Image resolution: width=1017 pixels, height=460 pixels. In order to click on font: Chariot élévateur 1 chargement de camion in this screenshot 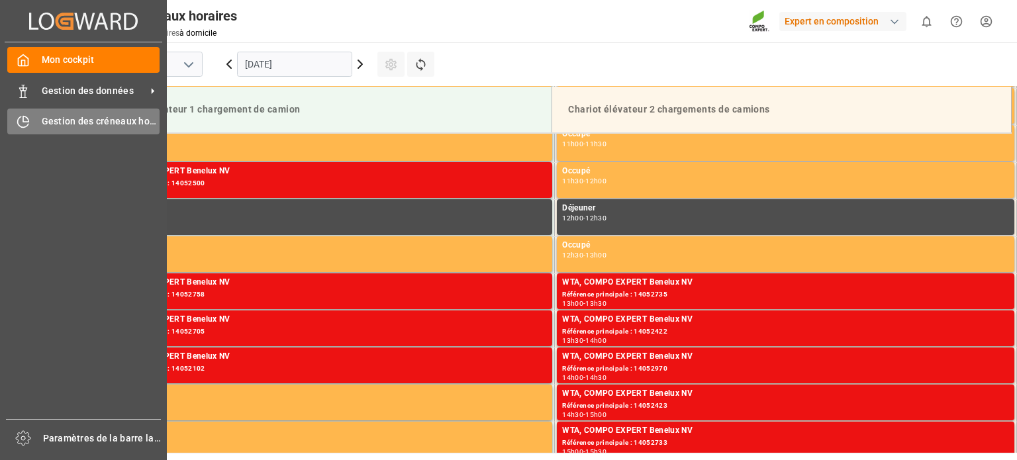, I will do `click(205, 109)`.